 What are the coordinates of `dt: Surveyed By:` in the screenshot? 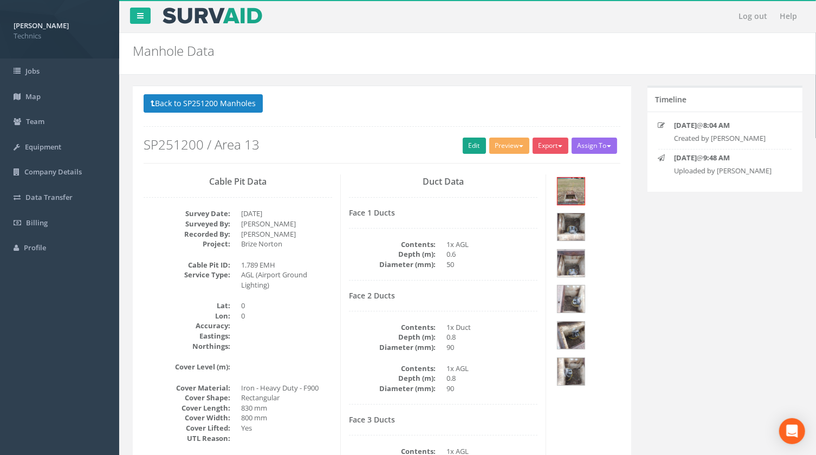 It's located at (187, 224).